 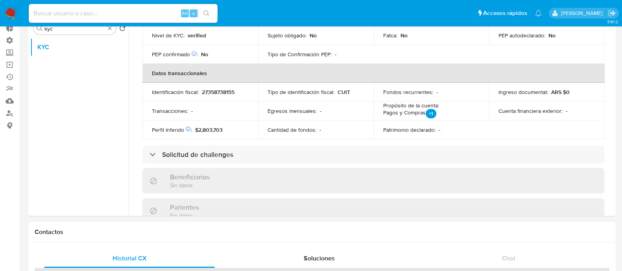 I want to click on p: Transacciones :, so click(x=170, y=111).